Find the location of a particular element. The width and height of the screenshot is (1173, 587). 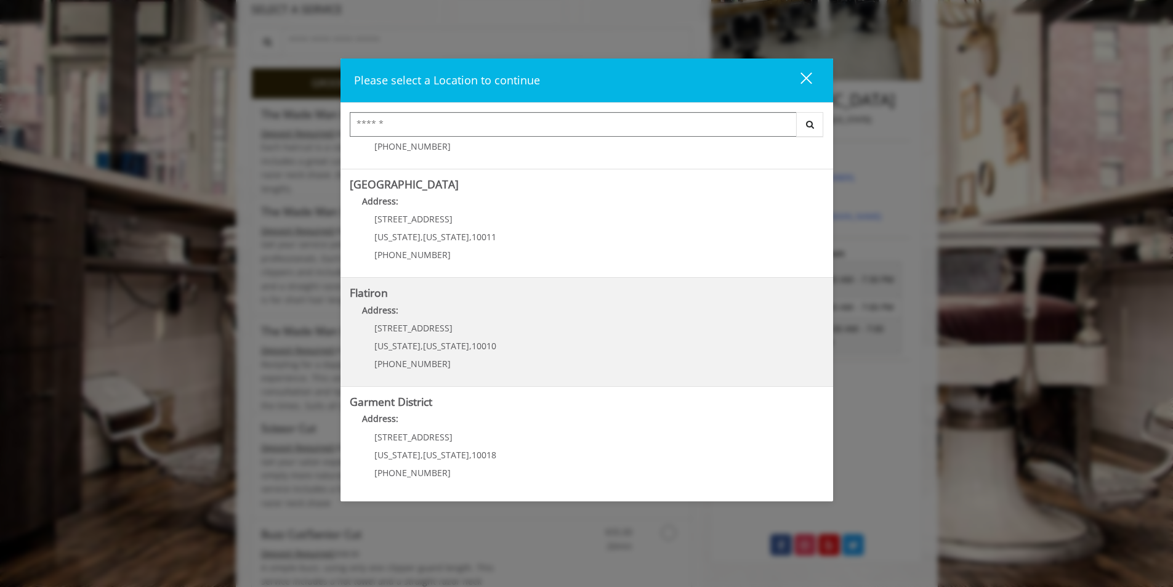

button: close dialog is located at coordinates (799, 80).